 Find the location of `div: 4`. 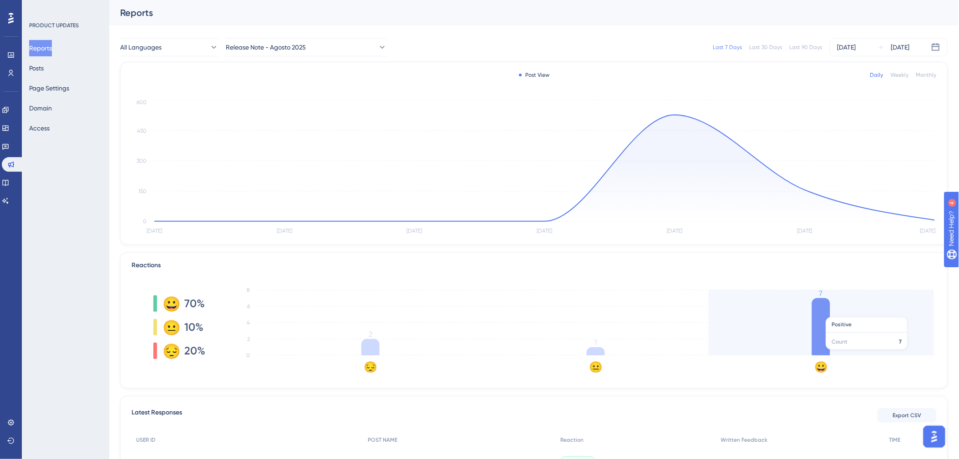

div: 4 is located at coordinates (64, 8).